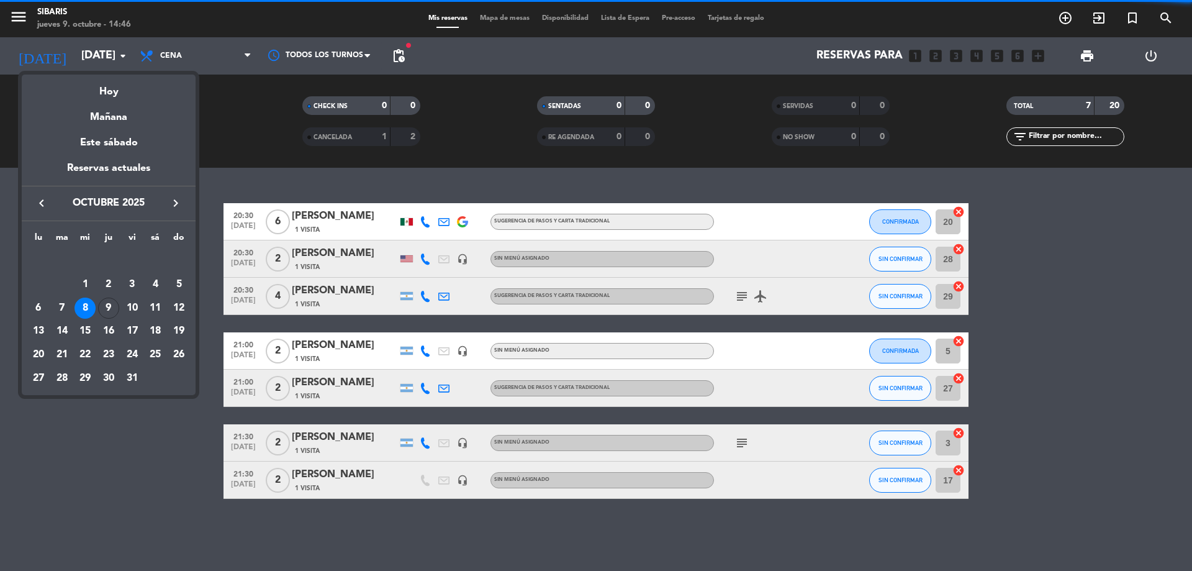  I want to click on td: 28 de octubre de 2025, so click(62, 378).